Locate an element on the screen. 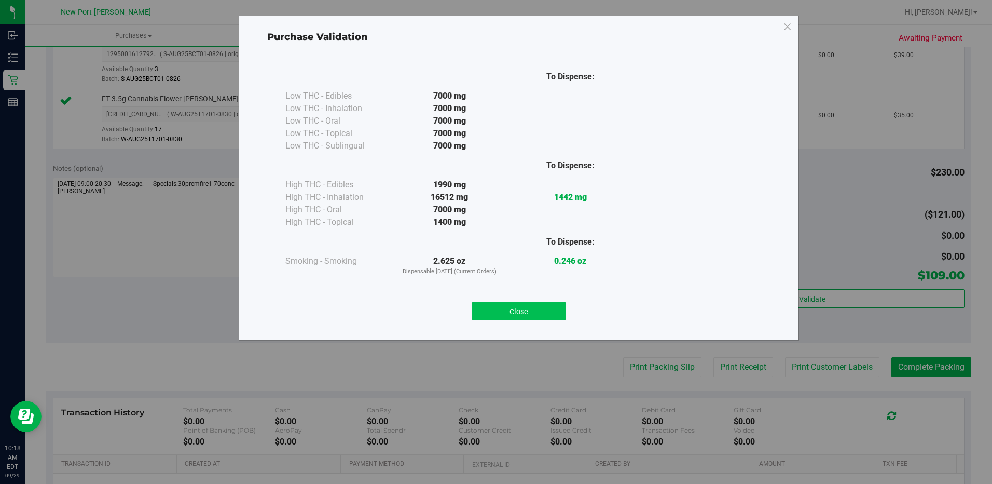 The height and width of the screenshot is (484, 992). div: High THC - Topical is located at coordinates (337, 222).